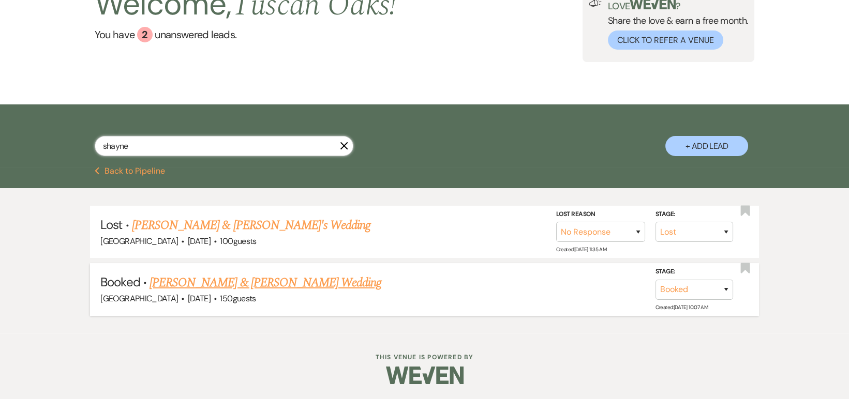 The width and height of the screenshot is (849, 399). Describe the element at coordinates (130, 171) in the screenshot. I see `button: Back to Pipeline` at that location.